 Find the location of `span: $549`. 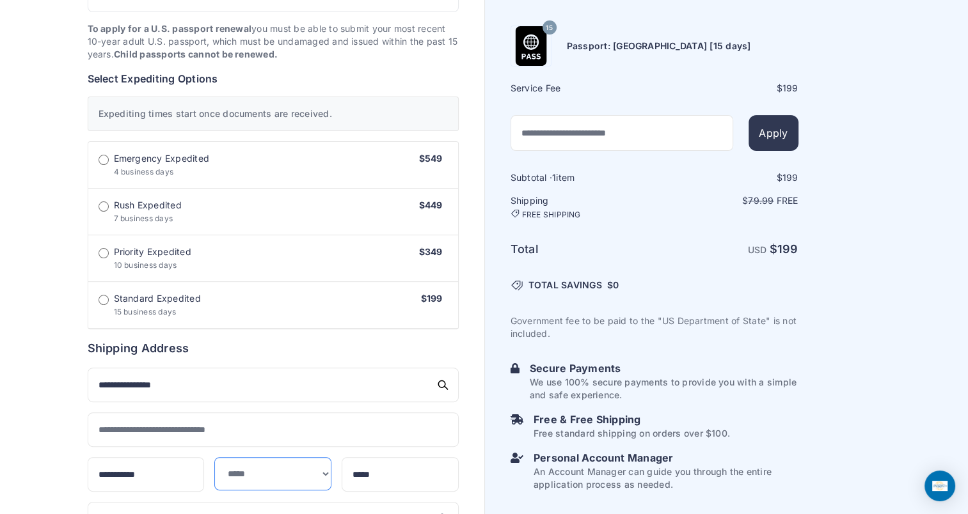

span: $549 is located at coordinates (431, 158).